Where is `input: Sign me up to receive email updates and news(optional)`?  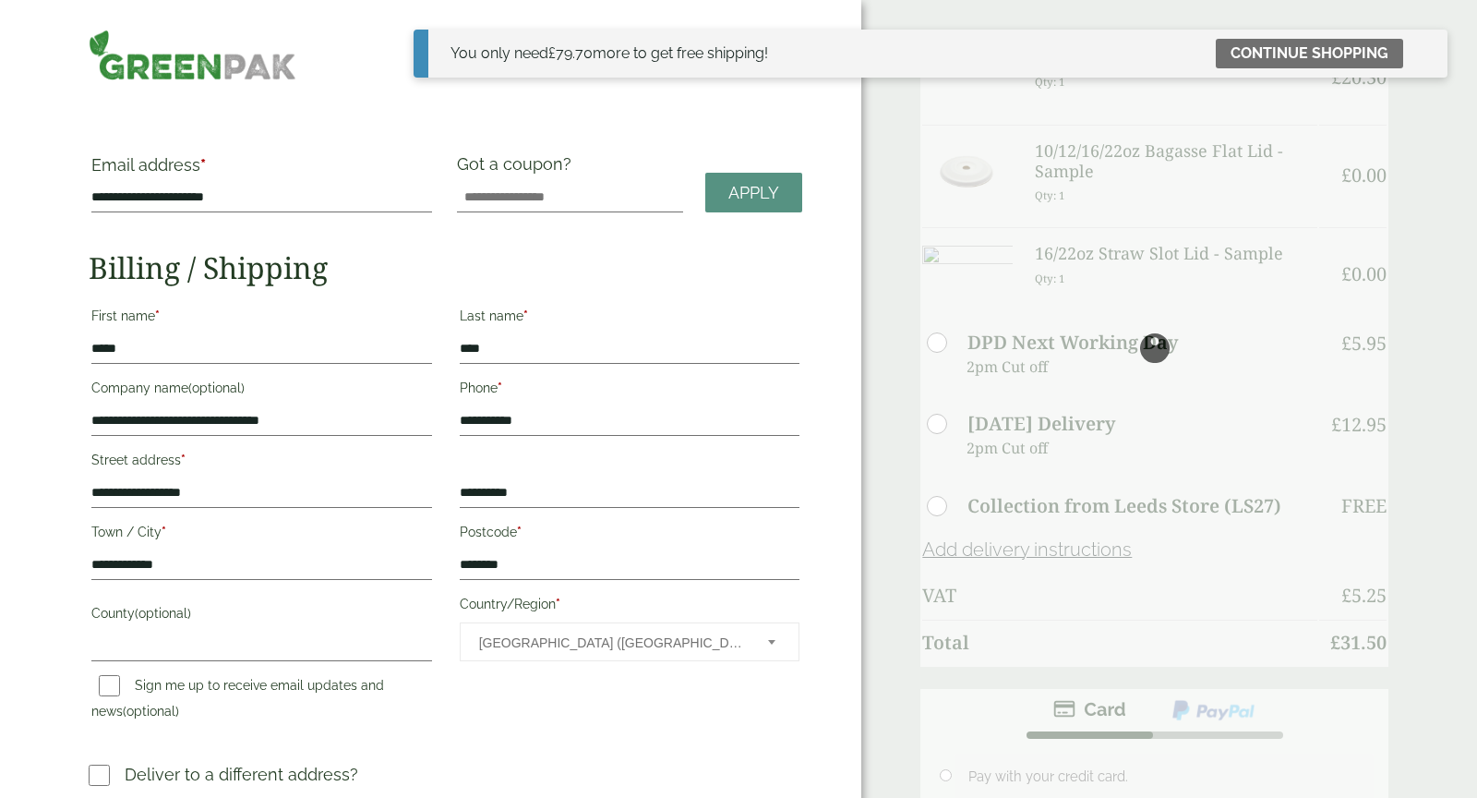
input: Sign me up to receive email updates and news(optional) is located at coordinates (109, 685).